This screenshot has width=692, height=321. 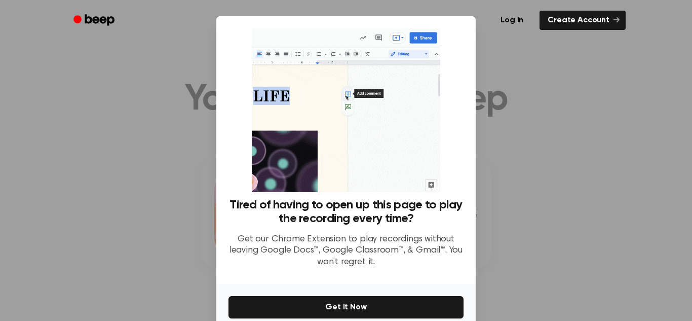 I want to click on p: Get our Chrome Extension to play recordings without leaving Google Docs™, Google Classroom™, & Gm..., so click(x=346, y=251).